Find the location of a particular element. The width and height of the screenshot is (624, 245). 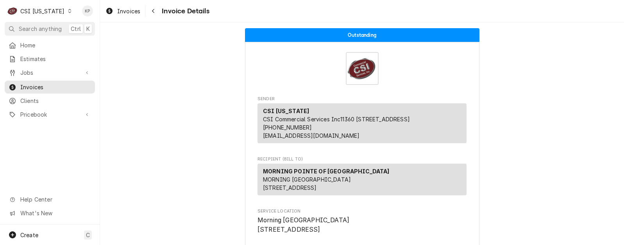

a: Go to Jobs is located at coordinates (50, 72).